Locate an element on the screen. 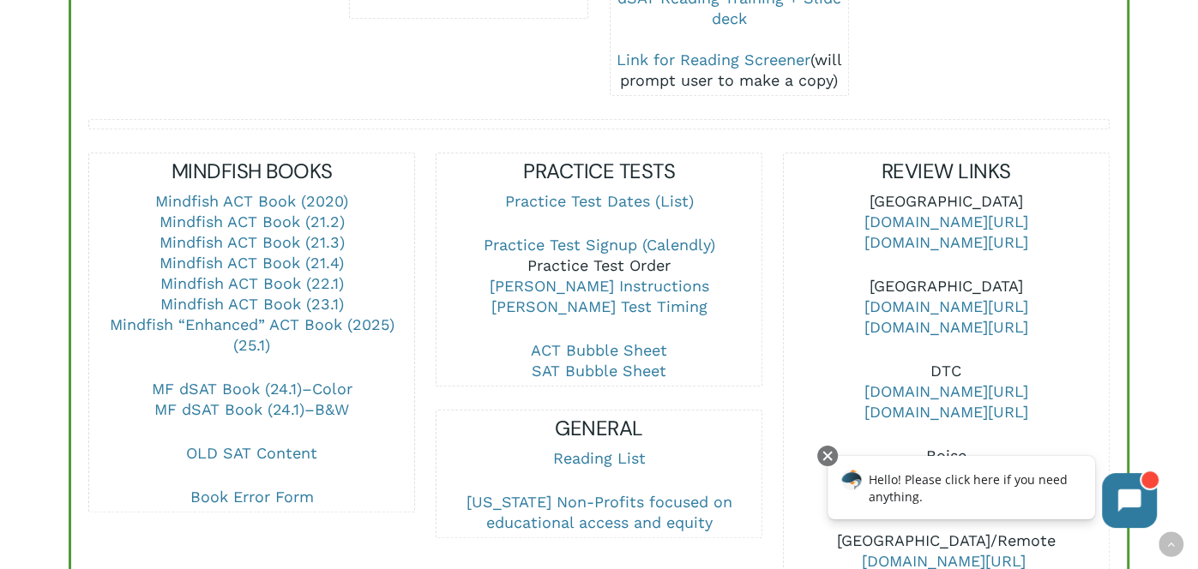  p: Boise is located at coordinates (946, 488).